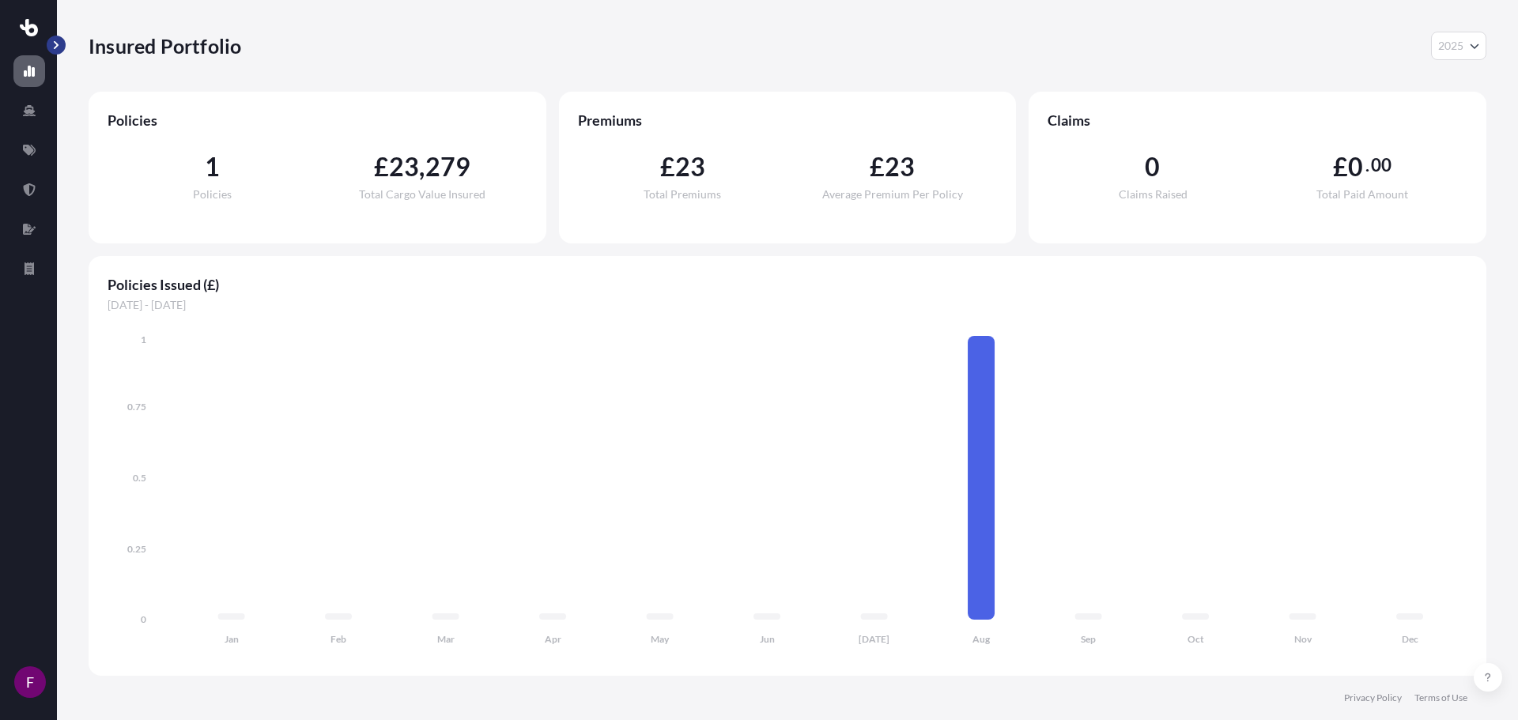  I want to click on a: Privacy Policy, so click(1373, 698).